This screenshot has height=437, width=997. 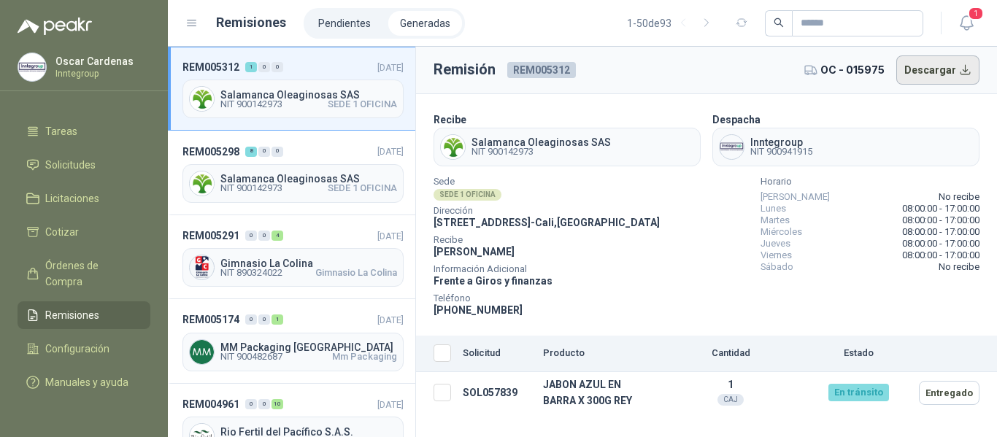 What do you see at coordinates (467, 195) in the screenshot?
I see `div: SEDE 1 OFICINA` at bounding box center [467, 195].